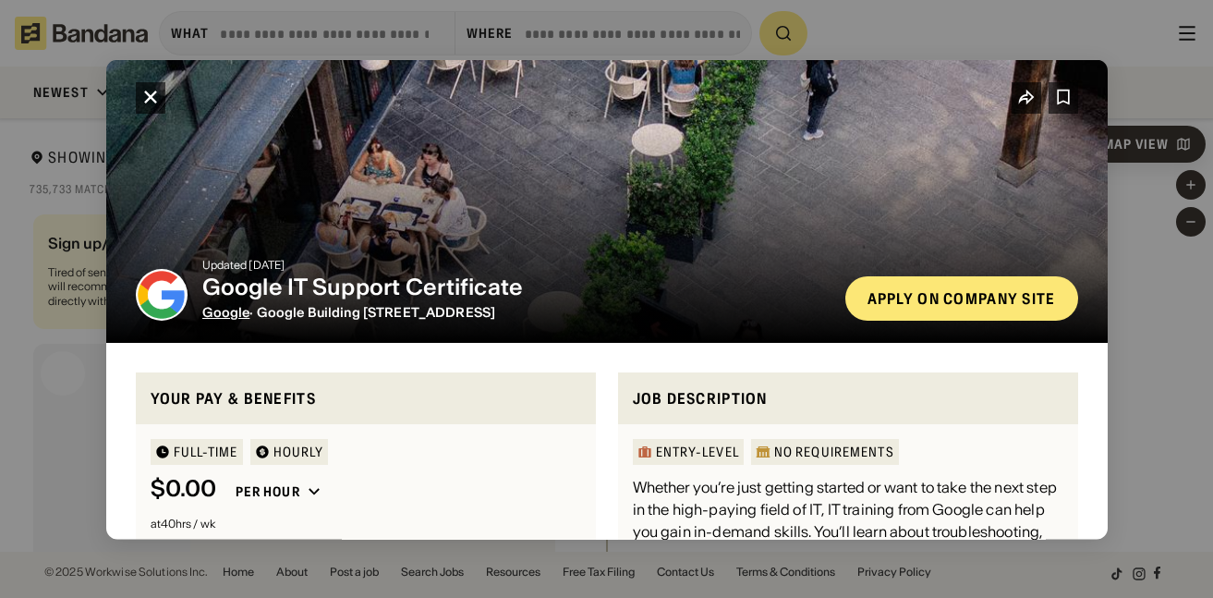  What do you see at coordinates (366, 397) in the screenshot?
I see `div: Your pay & benefits` at bounding box center [366, 397].